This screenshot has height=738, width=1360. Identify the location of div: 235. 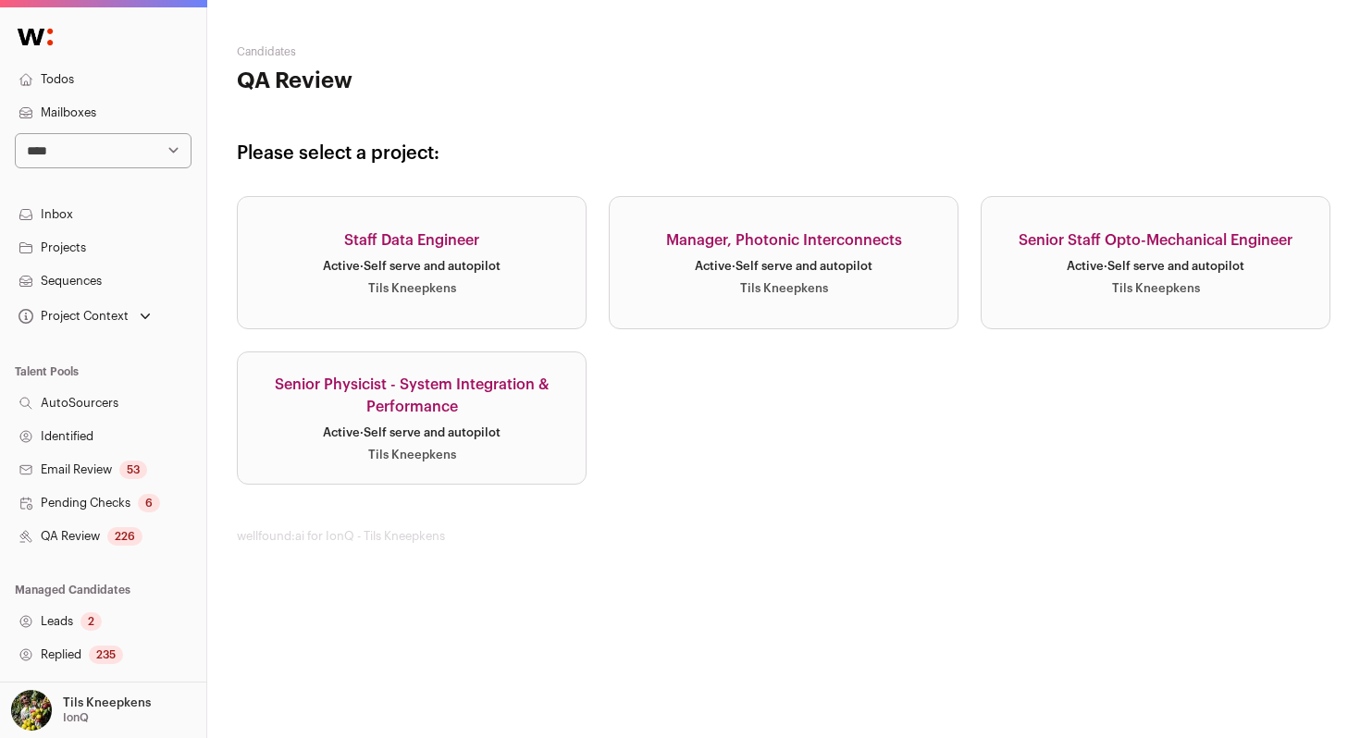
(105, 655).